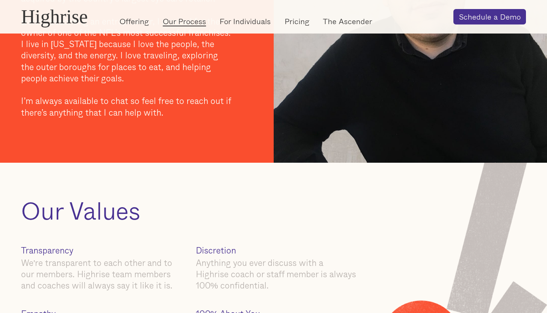 The image size is (547, 313). Describe the element at coordinates (184, 21) in the screenshot. I see `a: Our Process` at that location.